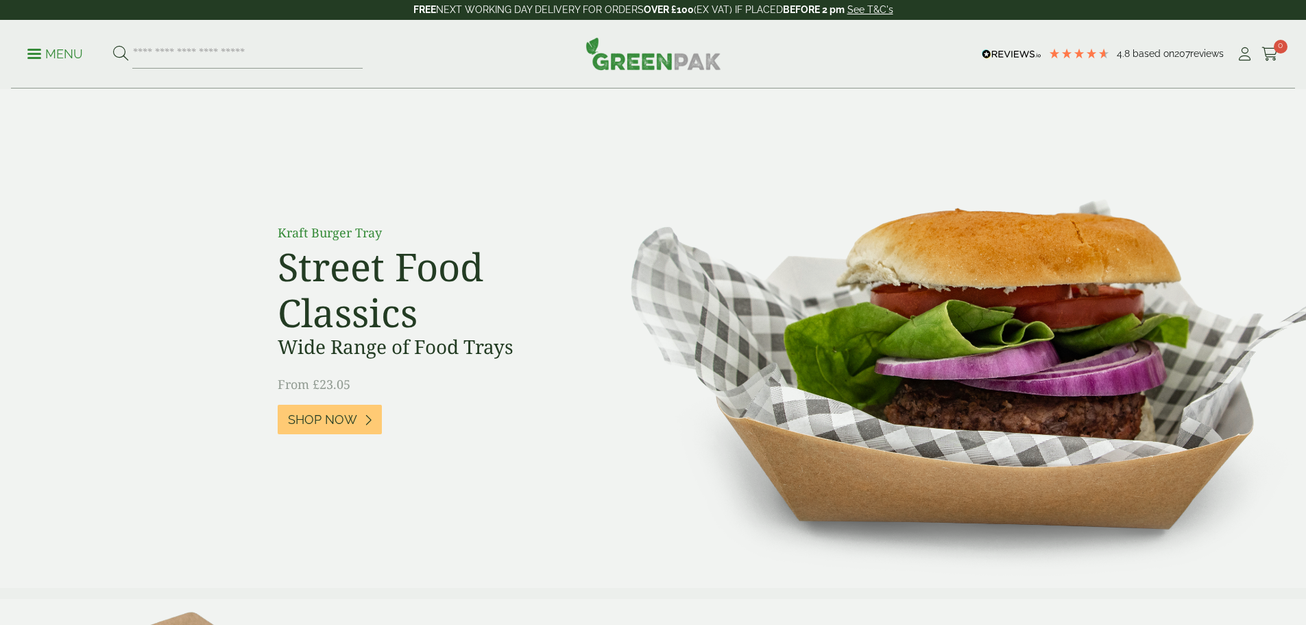 This screenshot has height=625, width=1306. I want to click on a: Shop Now, so click(330, 419).